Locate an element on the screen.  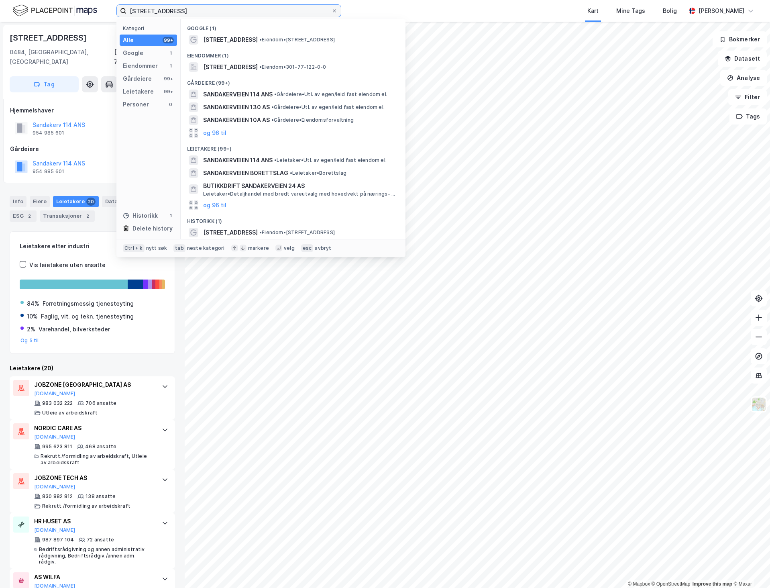
div: 987 897 104 is located at coordinates (58, 540).